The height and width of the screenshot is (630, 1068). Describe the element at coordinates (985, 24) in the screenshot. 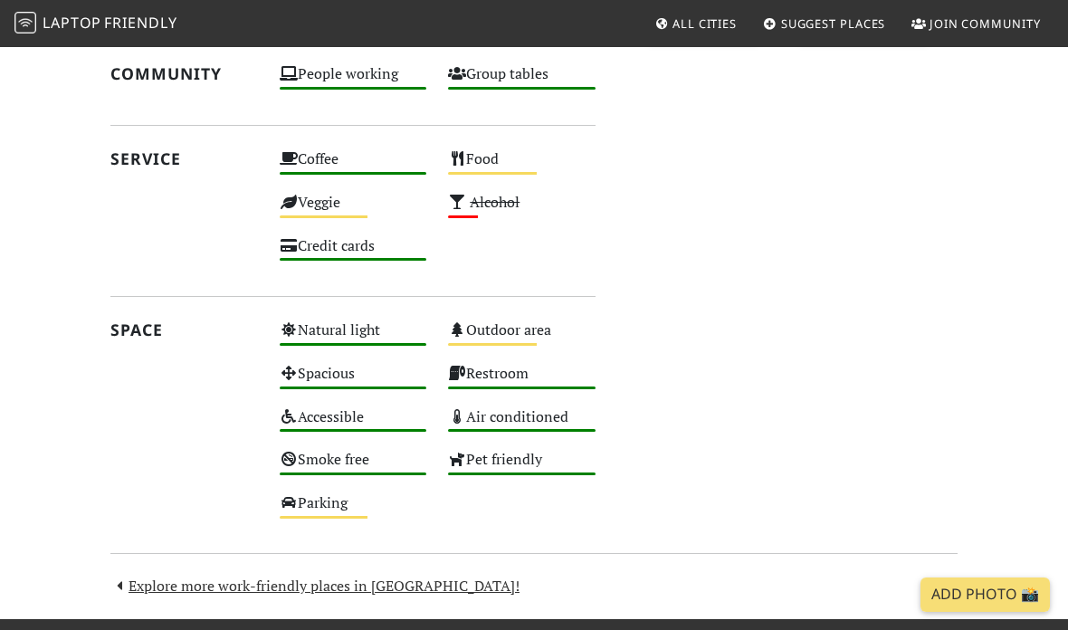

I see `span: Join Community` at that location.